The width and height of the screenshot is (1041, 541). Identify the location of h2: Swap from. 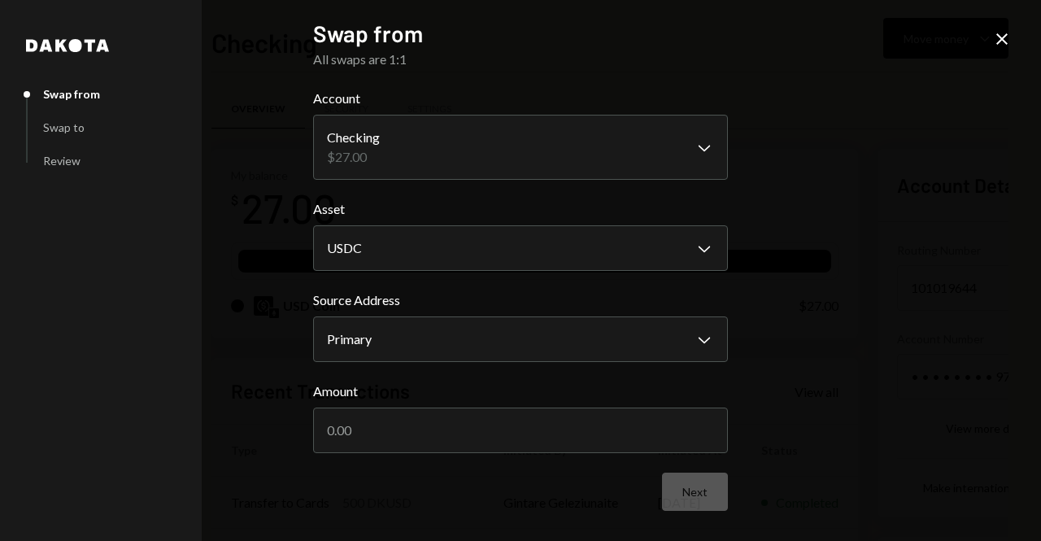
(521, 33).